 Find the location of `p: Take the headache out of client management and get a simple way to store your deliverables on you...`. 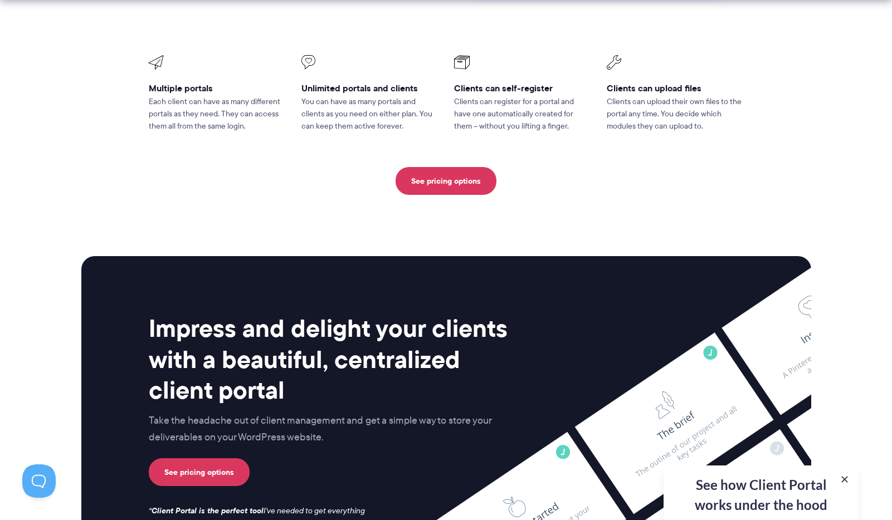

p: Take the headache out of client management and get a simple way to store your deliverables on you... is located at coordinates (332, 430).